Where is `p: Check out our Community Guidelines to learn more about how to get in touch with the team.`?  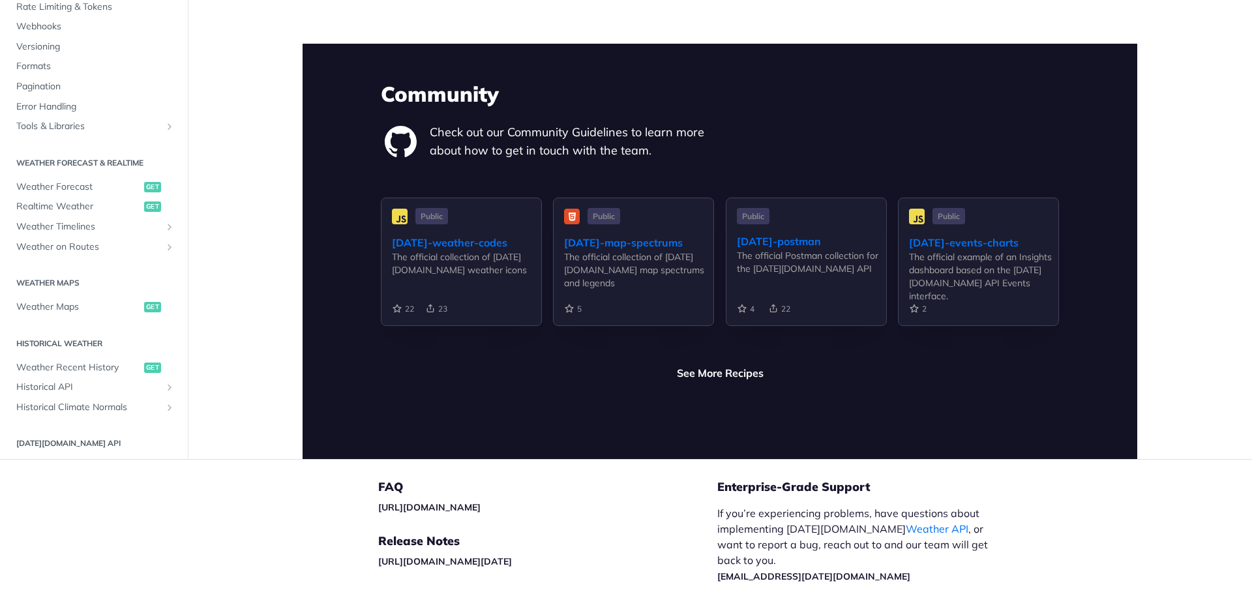
p: Check out our Community Guidelines to learn more about how to get in touch with the team. is located at coordinates (575, 142).